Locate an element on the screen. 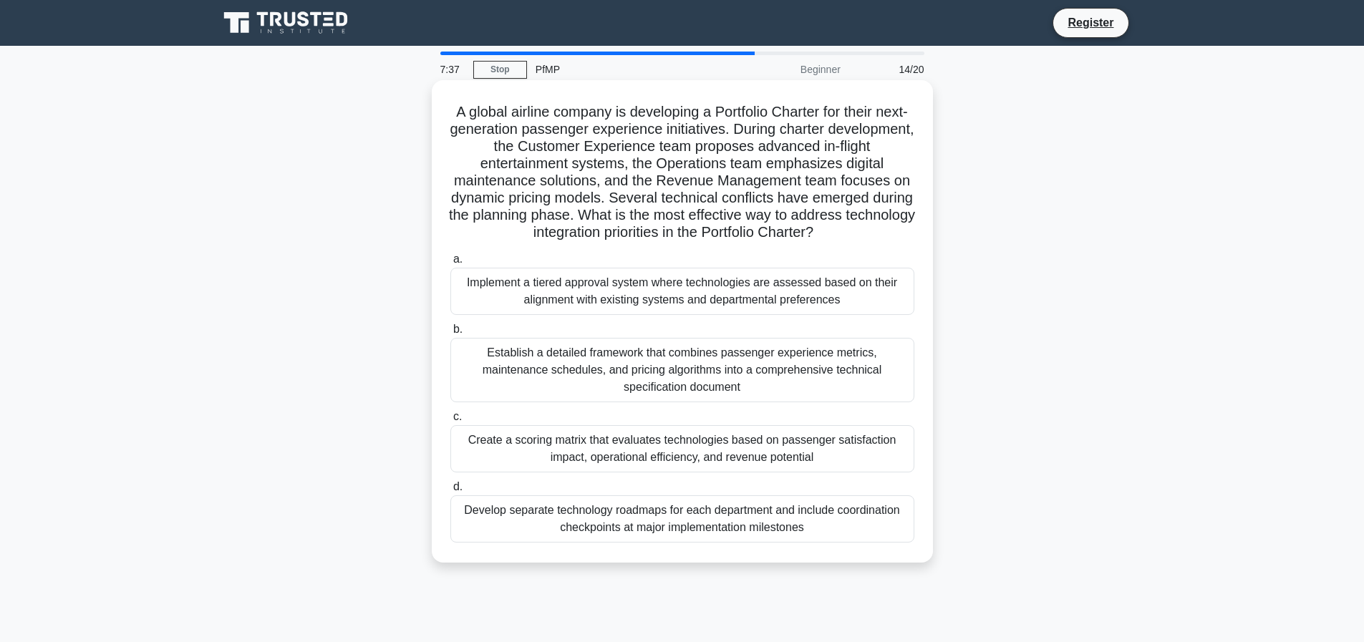 The image size is (1364, 642). div: Create a scoring matrix that evaluates technologies based on passenger satisfaction impact, opera... is located at coordinates (682, 449).